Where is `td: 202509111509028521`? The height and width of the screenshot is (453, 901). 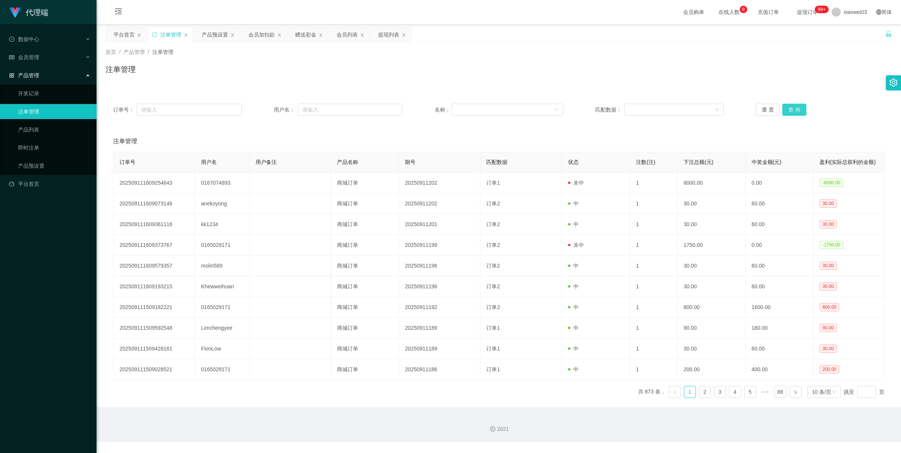 td: 202509111509028521 is located at coordinates (154, 370).